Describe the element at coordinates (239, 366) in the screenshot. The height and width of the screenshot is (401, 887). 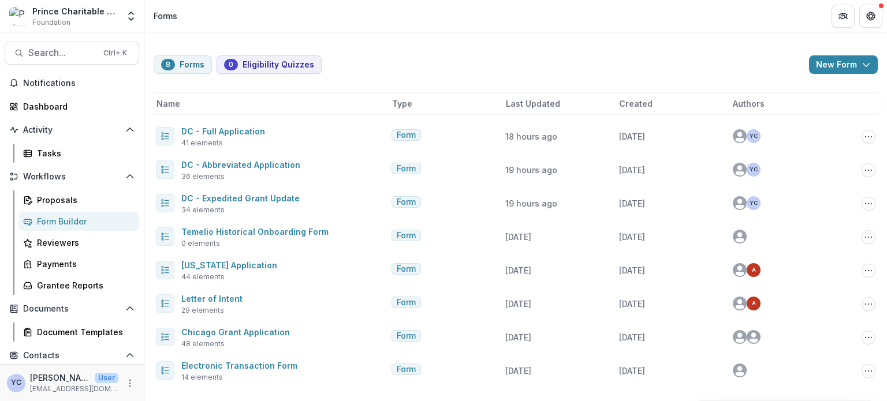
I see `a: Electronic Transaction Form` at that location.